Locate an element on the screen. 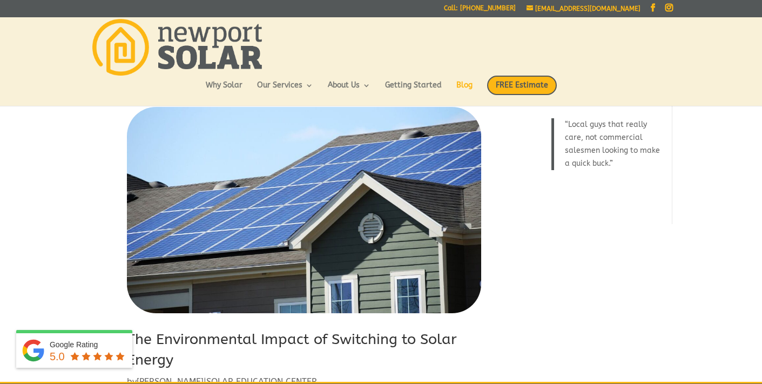 The height and width of the screenshot is (384, 762). a: Getting Started is located at coordinates (413, 91).